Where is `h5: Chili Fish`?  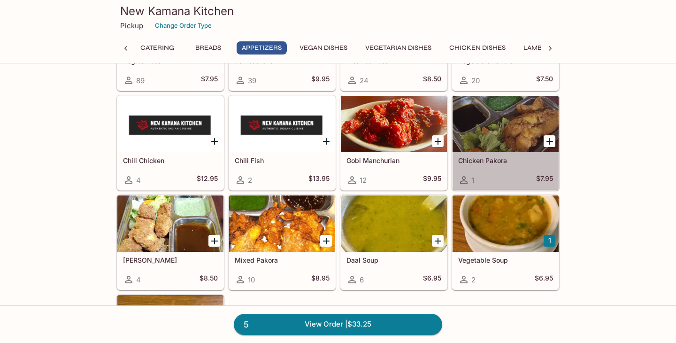 h5: Chili Fish is located at coordinates (282, 160).